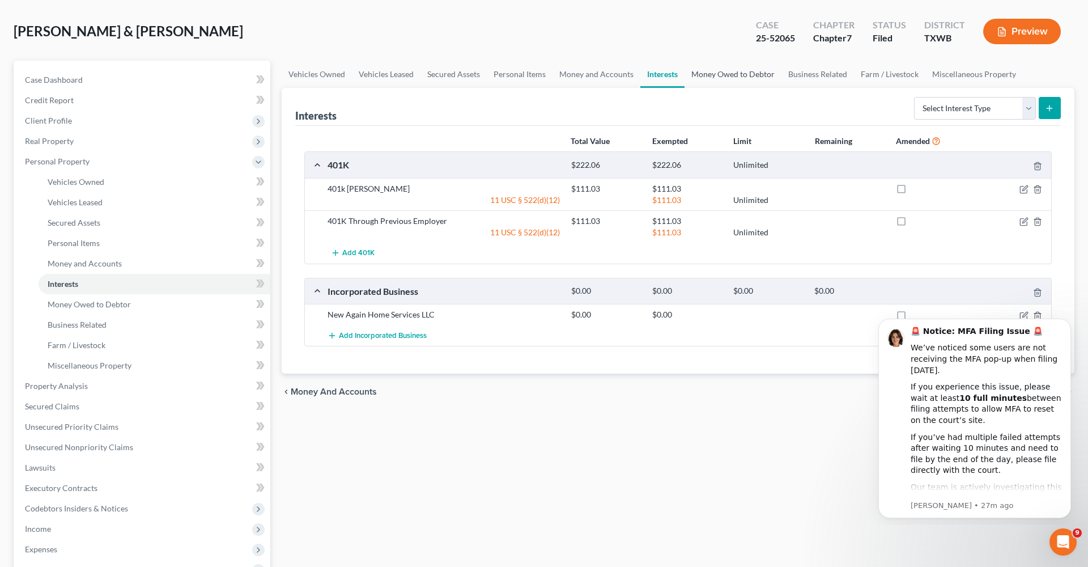 The height and width of the screenshot is (567, 1088). What do you see at coordinates (125, 95) in the screenshot?
I see `div: If you experience this issue, please wait at least between filing attempts to allow MFA to reset ...` at bounding box center [125, 95].